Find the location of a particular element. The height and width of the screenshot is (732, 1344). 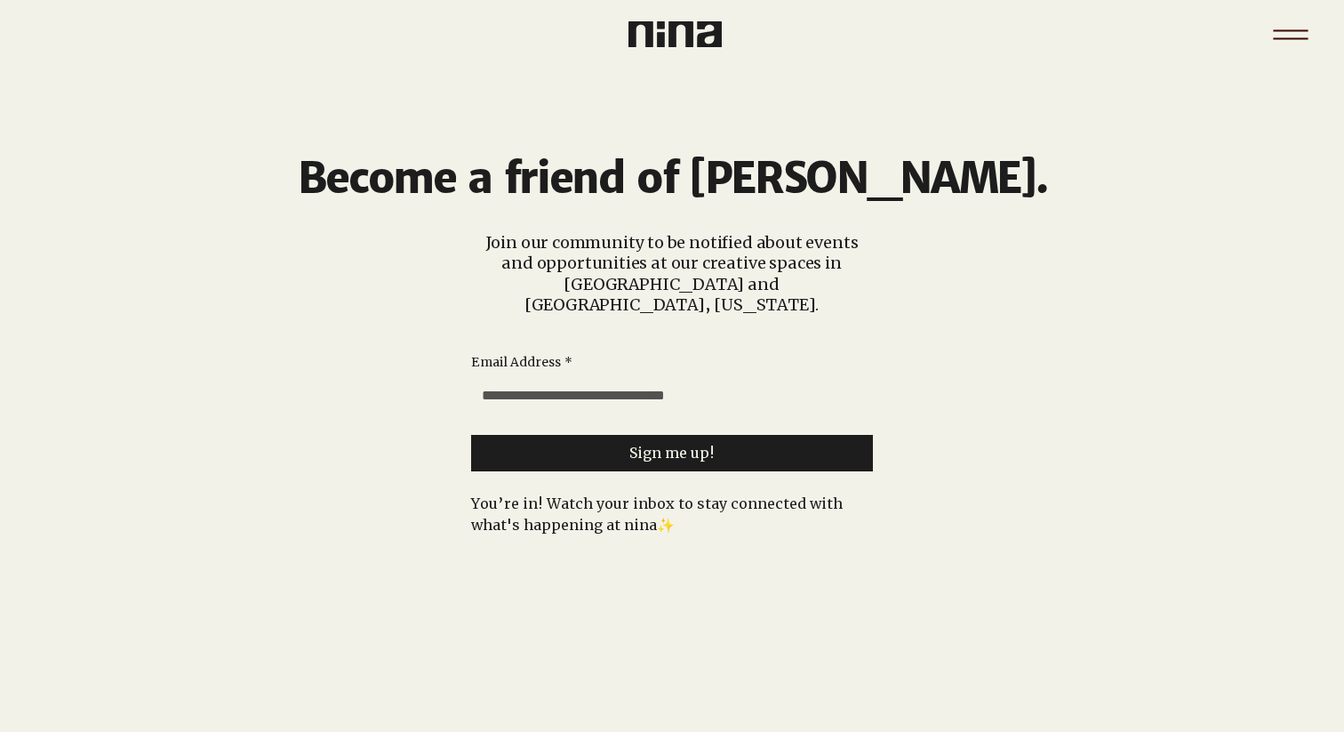

p: Join our community to be notified about events and opportunities at our creative spaces in [GEOGR... is located at coordinates (671, 274).